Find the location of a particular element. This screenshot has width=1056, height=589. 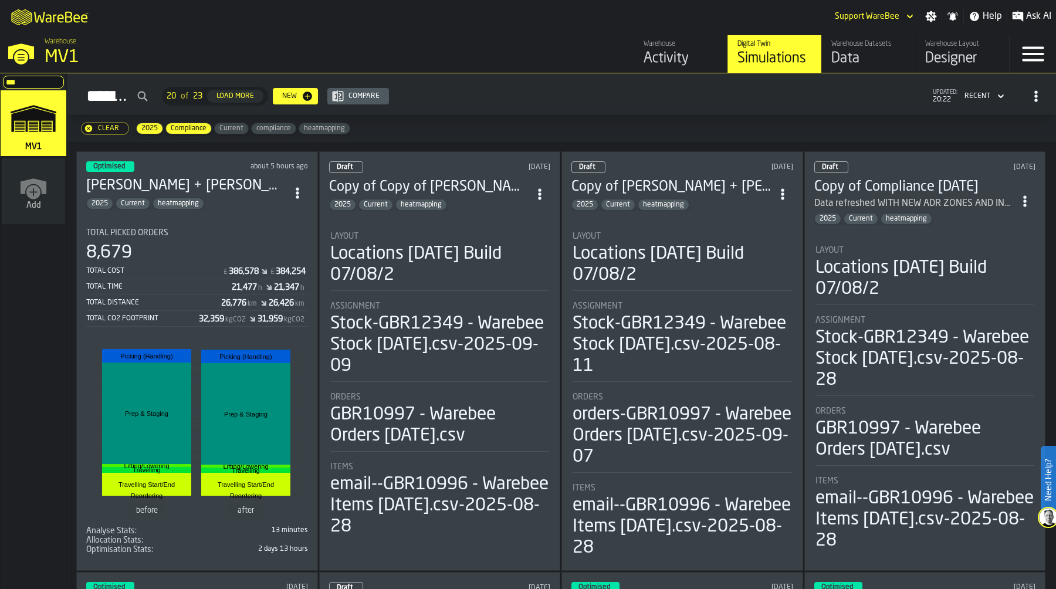

div: Designer is located at coordinates (962, 59).